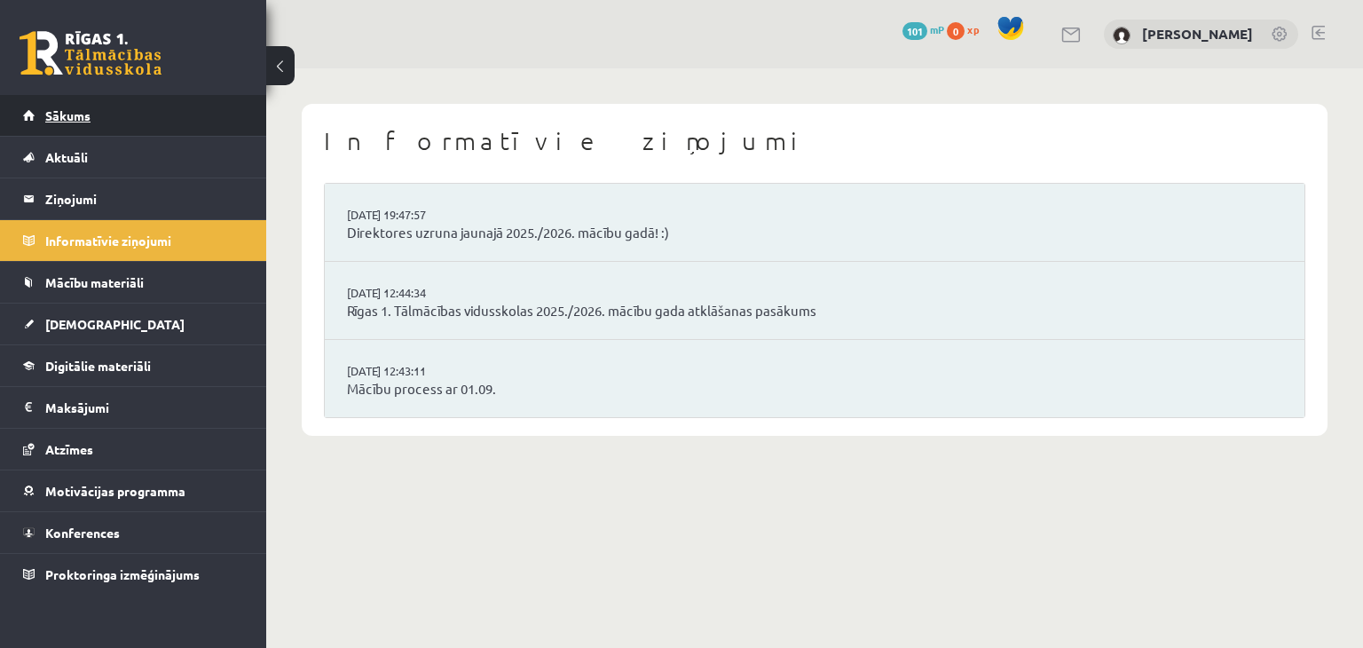  I want to click on span: Mācību materiāli, so click(94, 282).